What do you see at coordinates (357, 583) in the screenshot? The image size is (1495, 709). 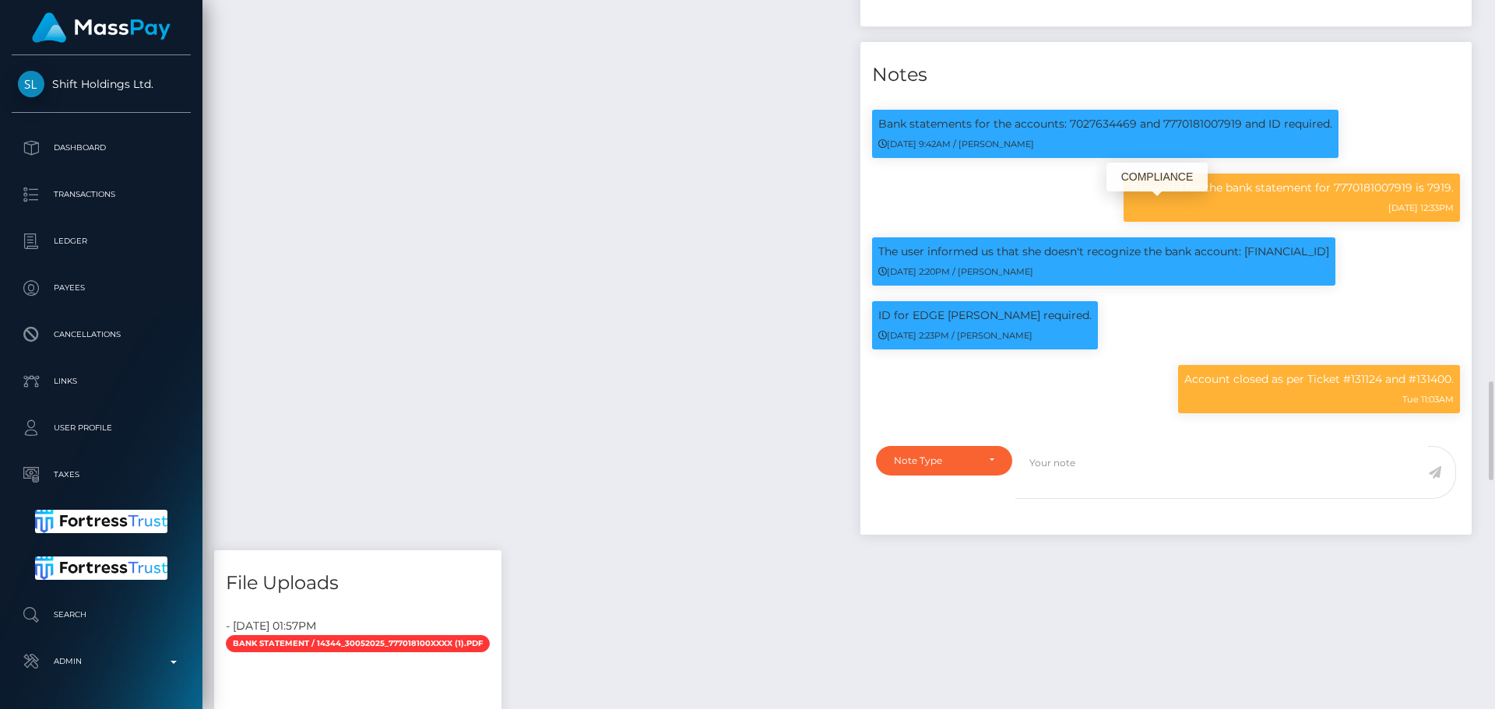 I see `h4: File Uploads` at bounding box center [357, 583].